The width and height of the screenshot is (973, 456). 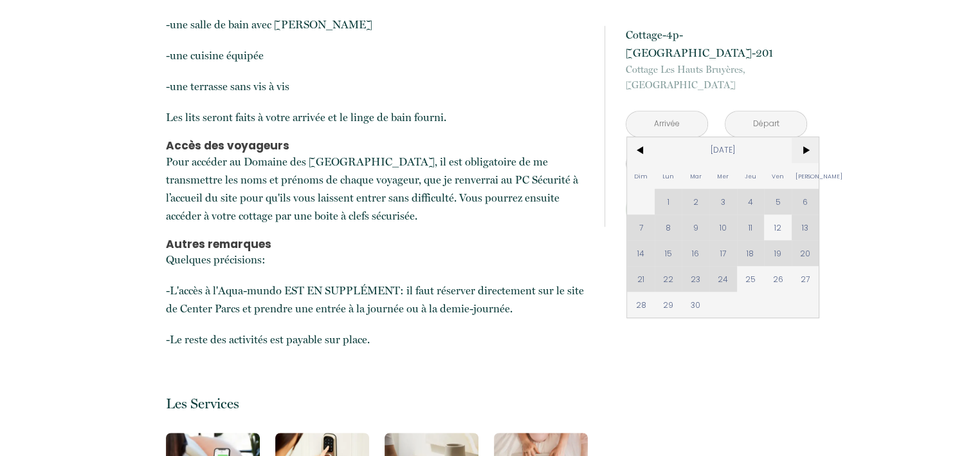 What do you see at coordinates (751, 176) in the screenshot?
I see `span: Jeu` at bounding box center [751, 176].